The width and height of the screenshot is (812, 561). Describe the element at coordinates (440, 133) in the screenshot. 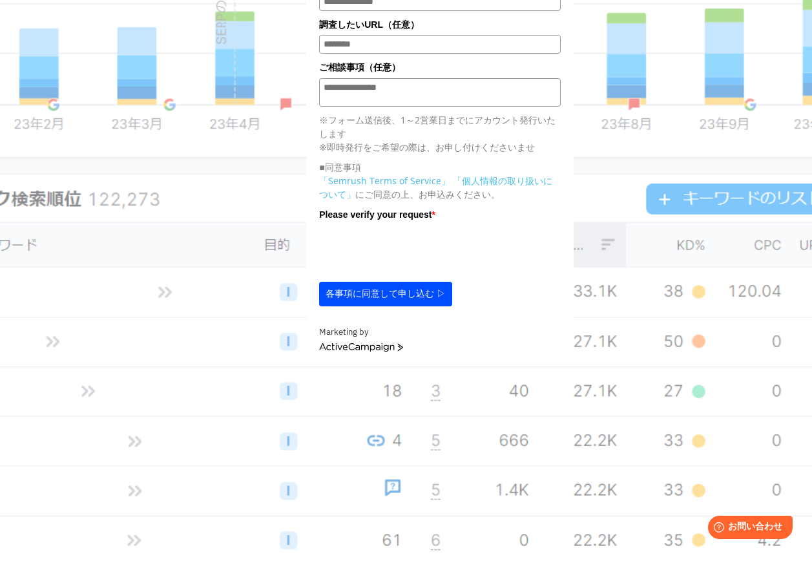

I see `p: ※フォーム送信後、1～2営業日までにアカウント発行いたします ※即時発行をご希望の際は、お申し付けくださいませ` at that location.